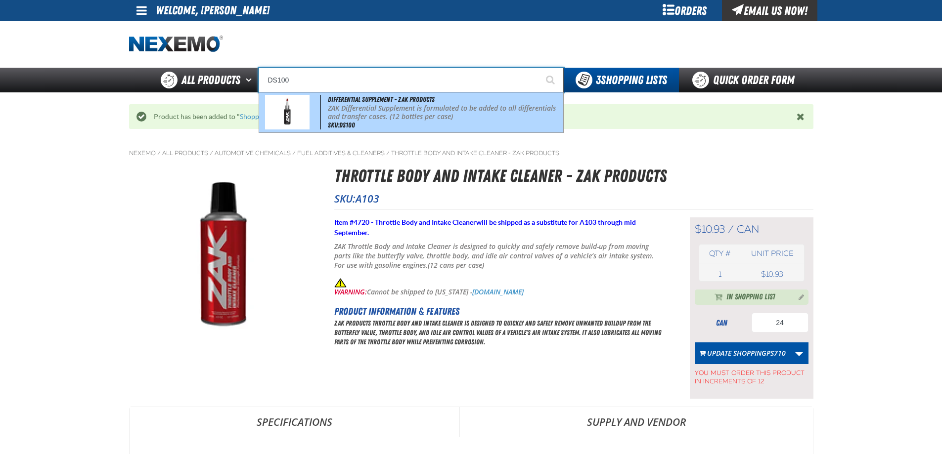  I want to click on strong: 3, so click(598, 80).